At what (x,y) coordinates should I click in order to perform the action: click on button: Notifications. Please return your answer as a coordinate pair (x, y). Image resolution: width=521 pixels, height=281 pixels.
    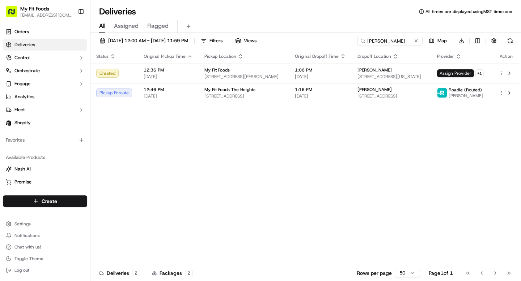
    Looking at the image, I should click on (45, 236).